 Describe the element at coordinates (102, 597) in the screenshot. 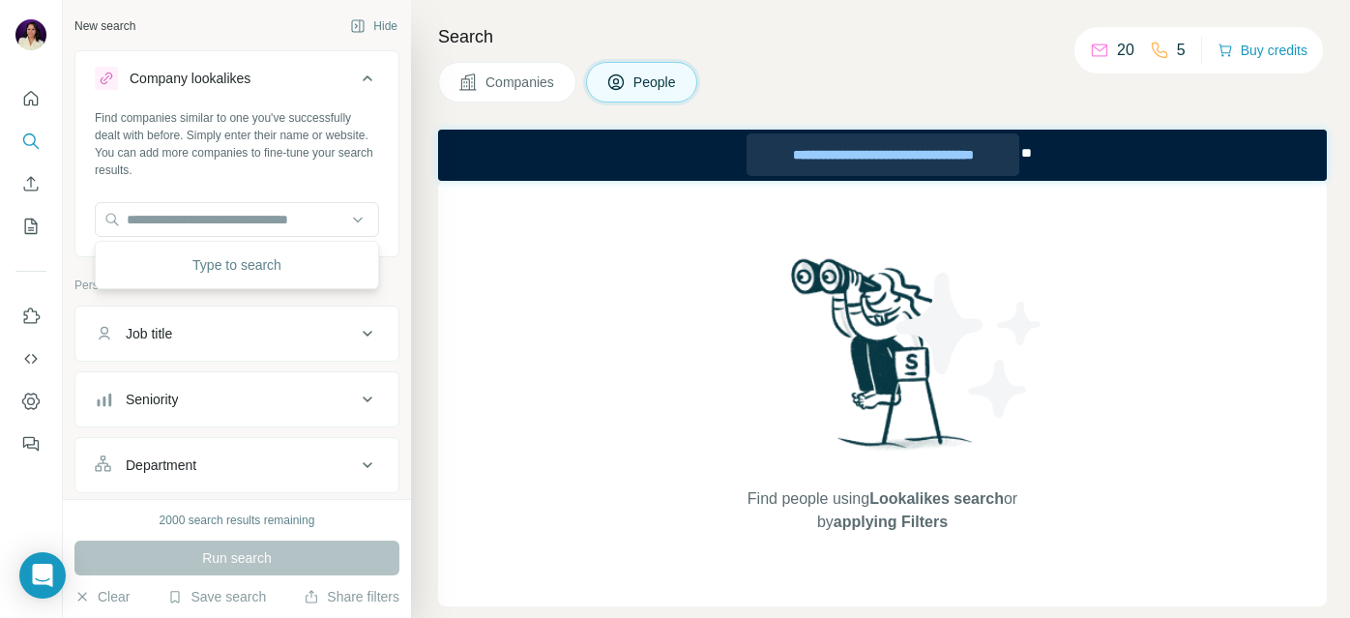

I see `button: Clear` at that location.